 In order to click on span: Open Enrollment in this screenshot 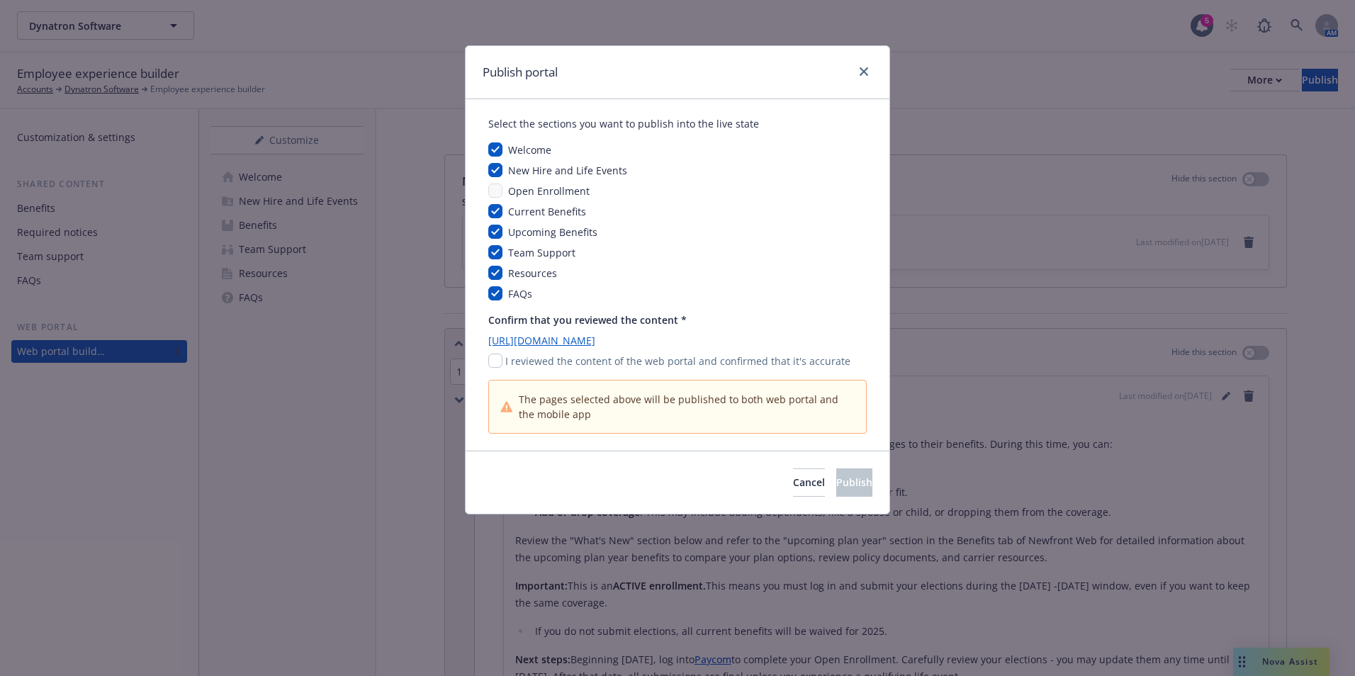, I will do `click(548, 191)`.